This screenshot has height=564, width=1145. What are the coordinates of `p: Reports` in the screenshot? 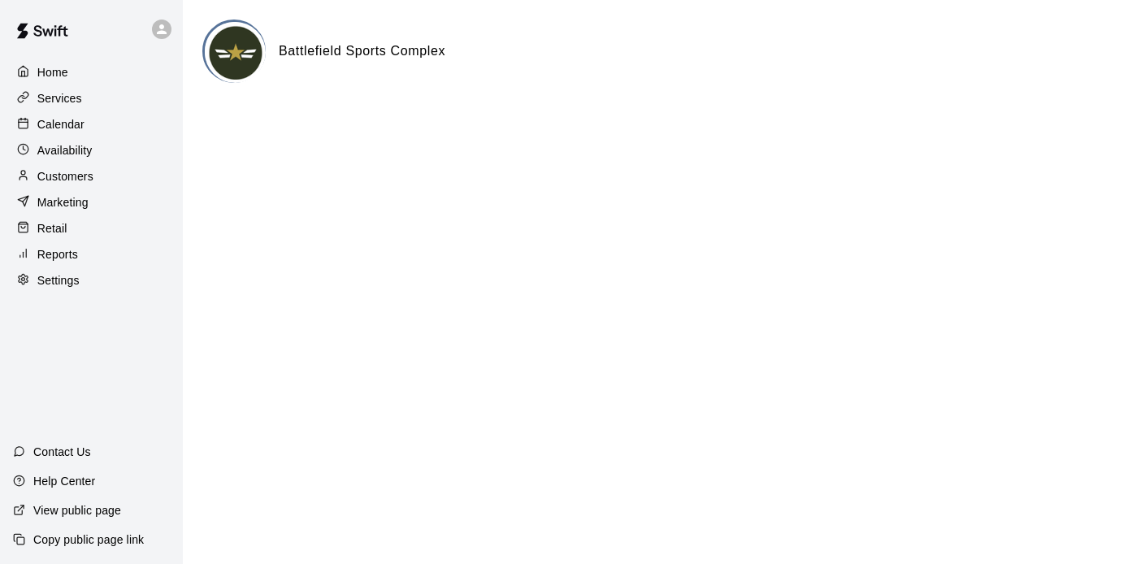 It's located at (58, 254).